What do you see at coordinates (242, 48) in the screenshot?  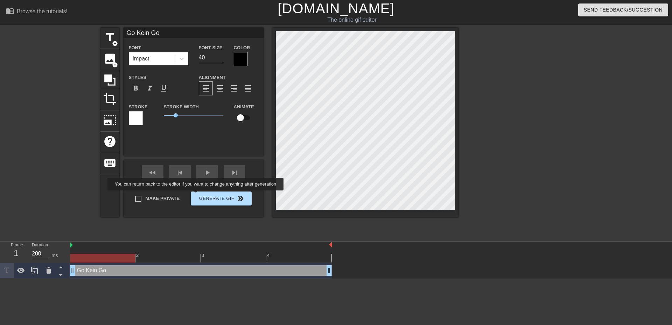 I see `label: Color` at bounding box center [242, 48].